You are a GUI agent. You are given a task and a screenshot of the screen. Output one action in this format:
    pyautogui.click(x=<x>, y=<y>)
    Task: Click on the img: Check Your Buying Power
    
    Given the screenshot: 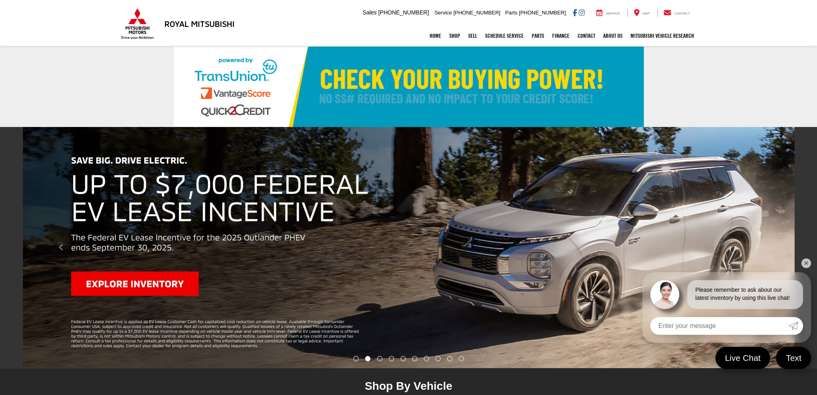 What is the action you would take?
    pyautogui.click(x=408, y=87)
    